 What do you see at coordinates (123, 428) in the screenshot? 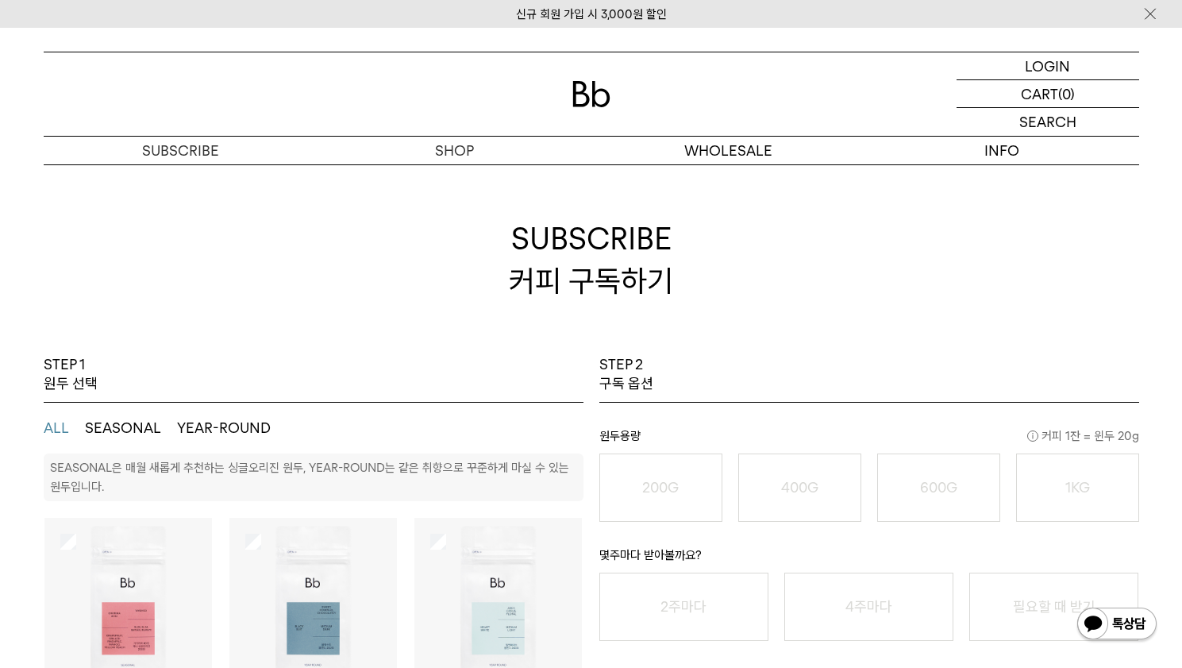
I see `button: SEASONAL` at bounding box center [123, 428].